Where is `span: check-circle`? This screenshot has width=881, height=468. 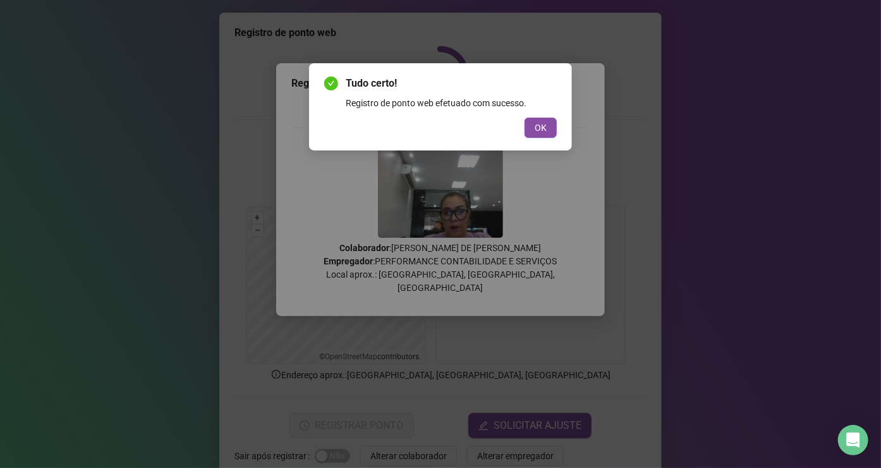
span: check-circle is located at coordinates (331, 83).